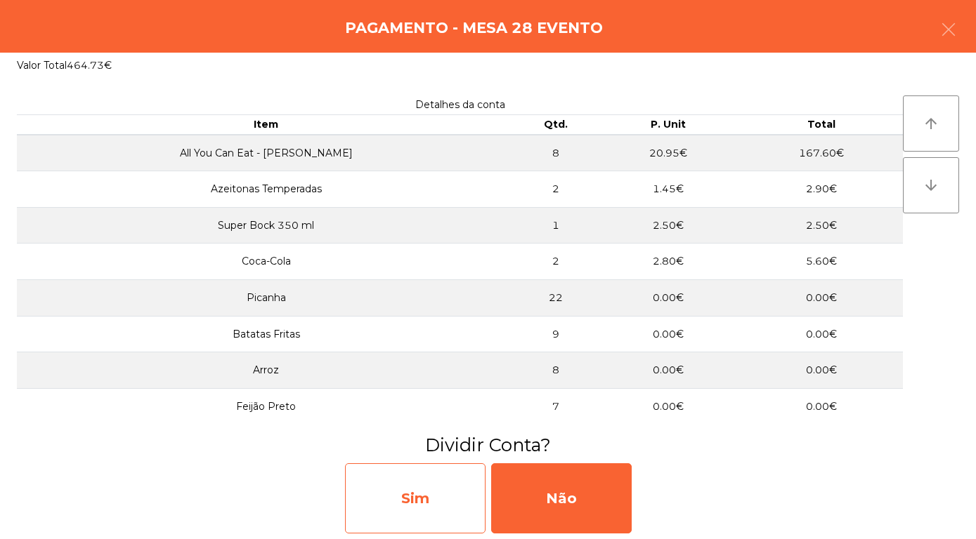  I want to click on td: Coca-Cola, so click(266, 262).